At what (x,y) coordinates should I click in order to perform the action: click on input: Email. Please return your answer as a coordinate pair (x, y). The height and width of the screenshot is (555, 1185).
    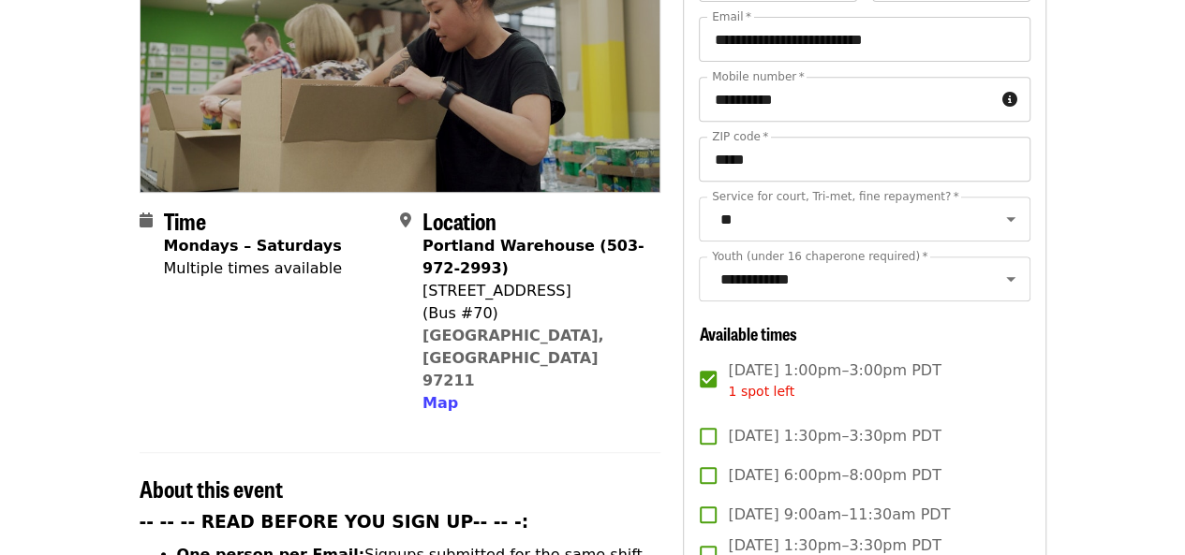
    Looking at the image, I should click on (864, 39).